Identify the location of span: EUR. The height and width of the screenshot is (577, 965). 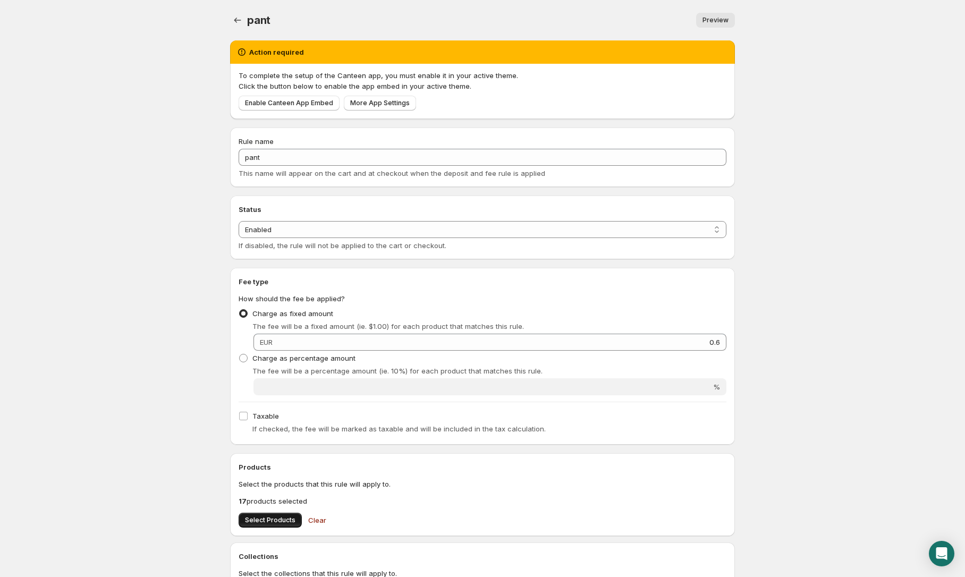
(266, 342).